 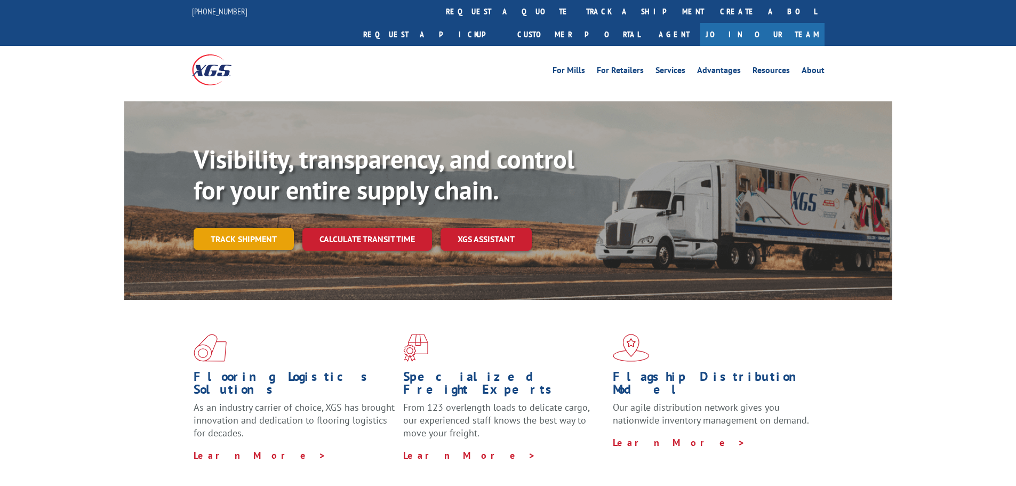 I want to click on span: Our agile distribution network gives you nationwide inventory management on demand., so click(x=711, y=413).